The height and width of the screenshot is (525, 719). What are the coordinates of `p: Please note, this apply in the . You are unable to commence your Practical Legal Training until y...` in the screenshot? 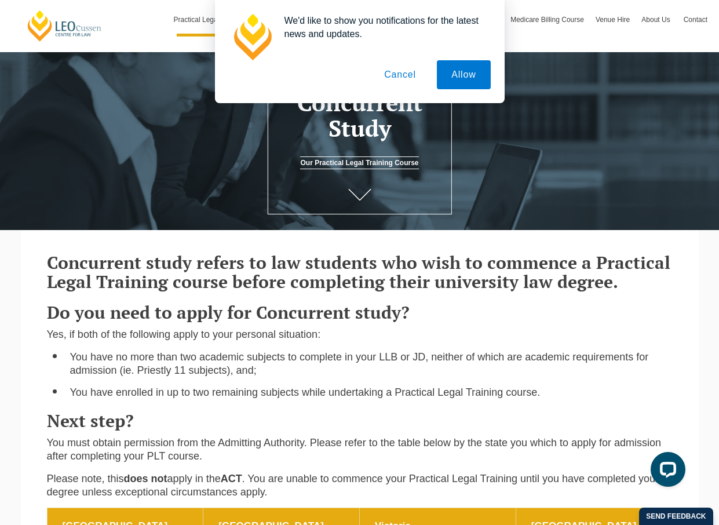 It's located at (360, 486).